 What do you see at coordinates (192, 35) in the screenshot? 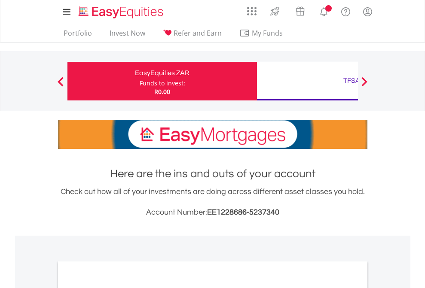
I see `a: Refer and Earn` at bounding box center [192, 35].